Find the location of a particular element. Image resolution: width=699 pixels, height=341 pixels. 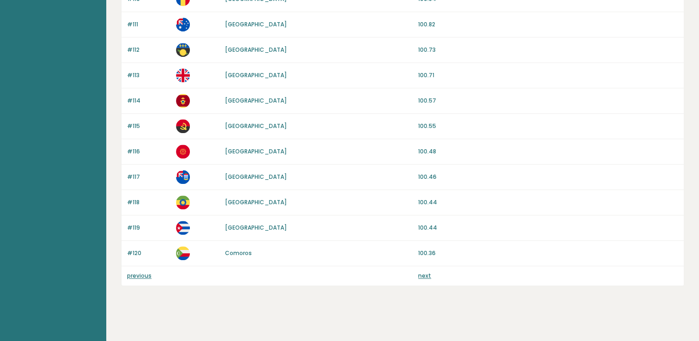

p: #118 is located at coordinates (149, 202).